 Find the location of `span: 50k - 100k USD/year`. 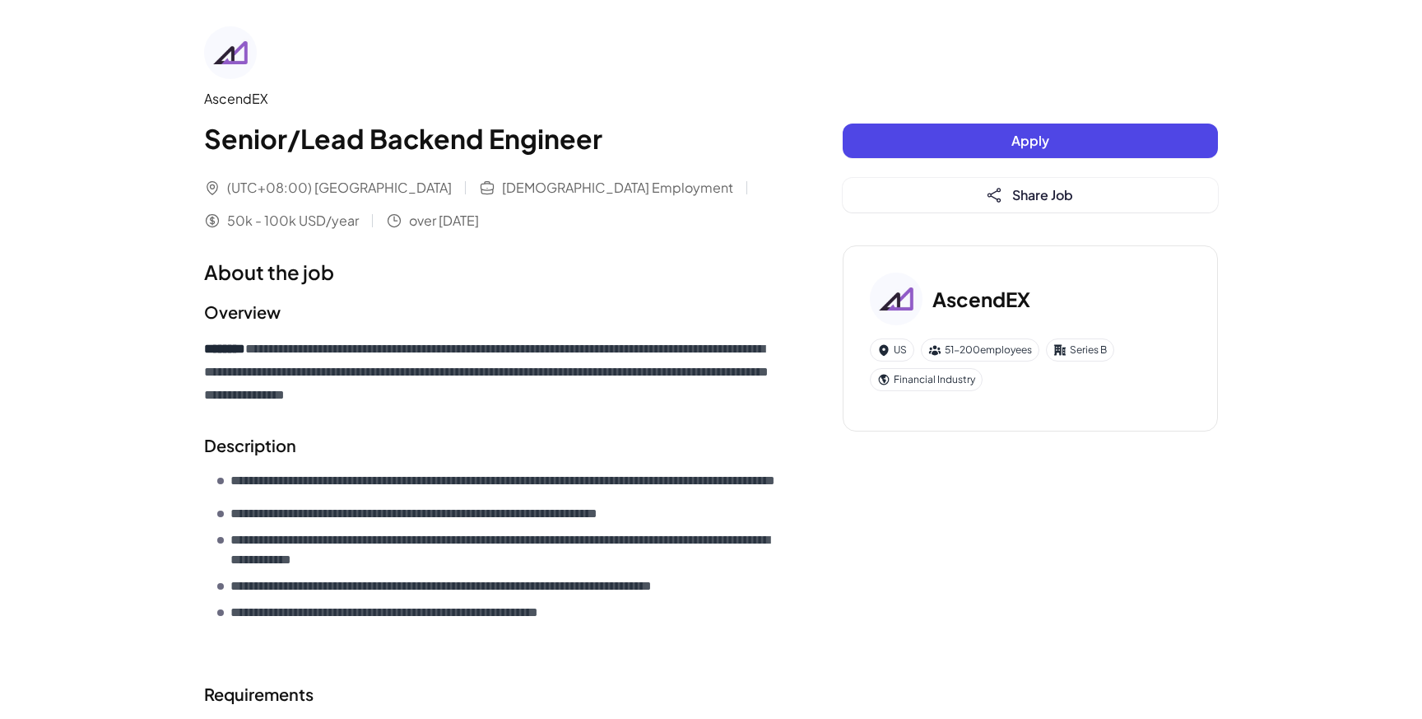

span: 50k - 100k USD/year is located at coordinates (293, 221).